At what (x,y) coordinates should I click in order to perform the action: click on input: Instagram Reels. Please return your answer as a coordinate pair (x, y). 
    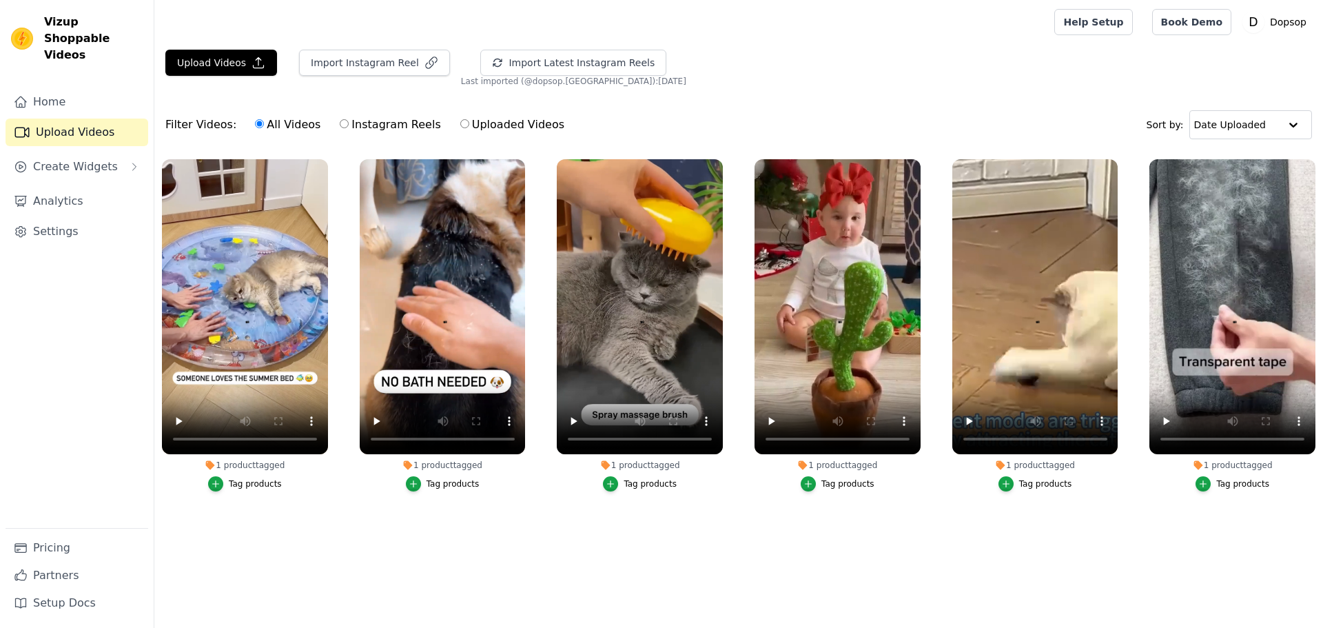
    Looking at the image, I should click on (344, 123).